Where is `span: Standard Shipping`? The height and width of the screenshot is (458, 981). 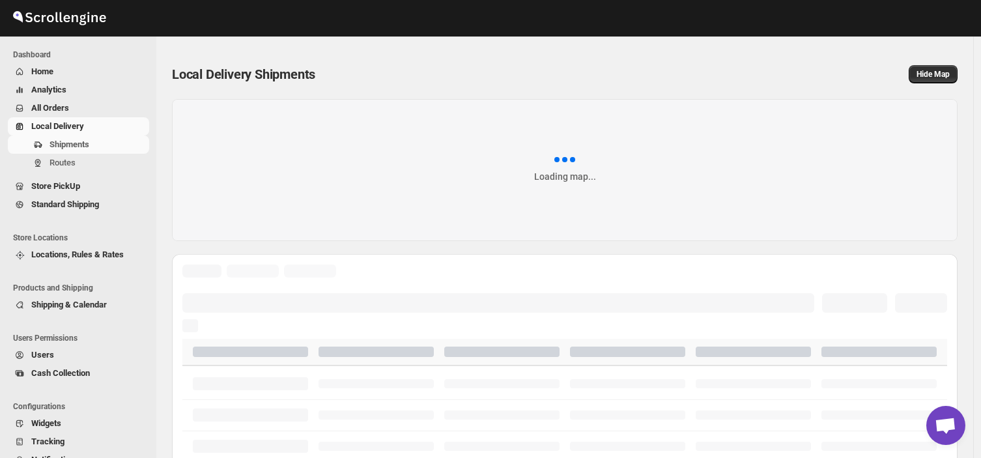 span: Standard Shipping is located at coordinates (65, 204).